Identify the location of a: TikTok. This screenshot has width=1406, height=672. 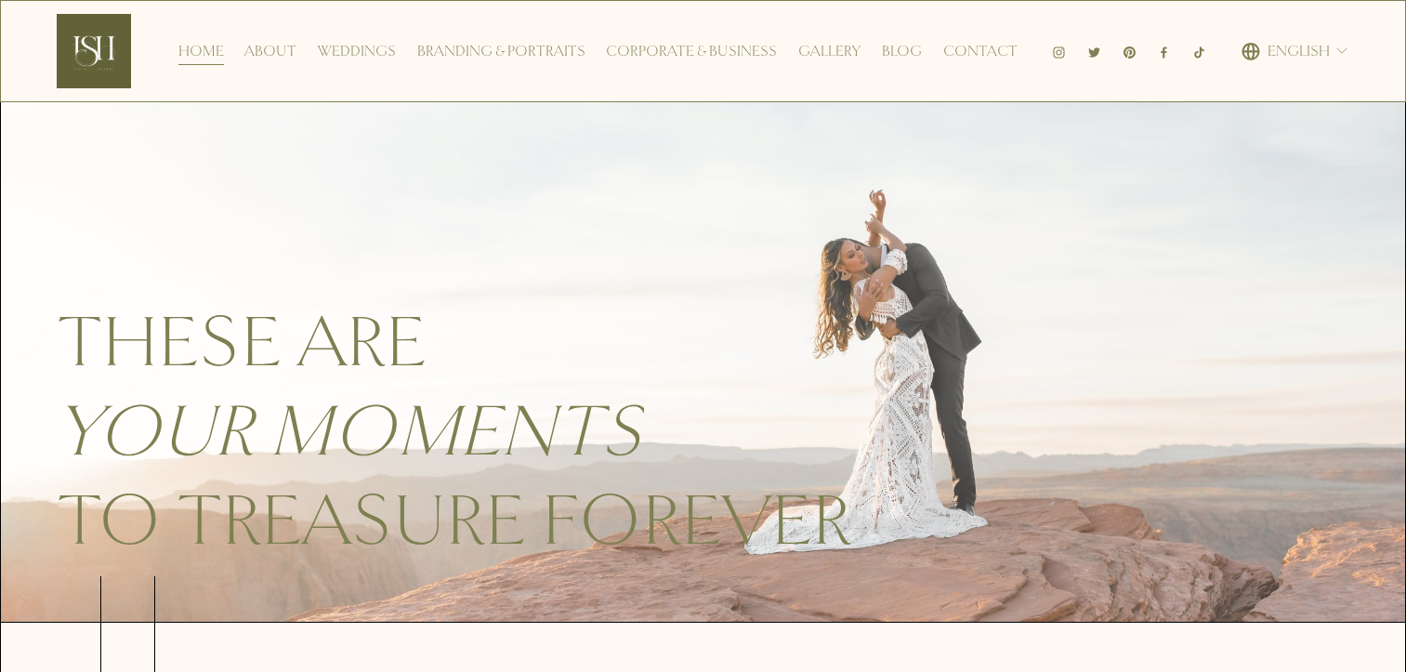
(1199, 51).